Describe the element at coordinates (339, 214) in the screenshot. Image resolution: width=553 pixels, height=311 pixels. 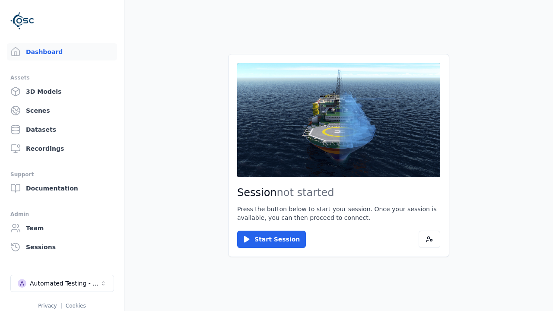
I see `p: Press the button below to start your session. Once your session is available, you can then procee...` at that location.